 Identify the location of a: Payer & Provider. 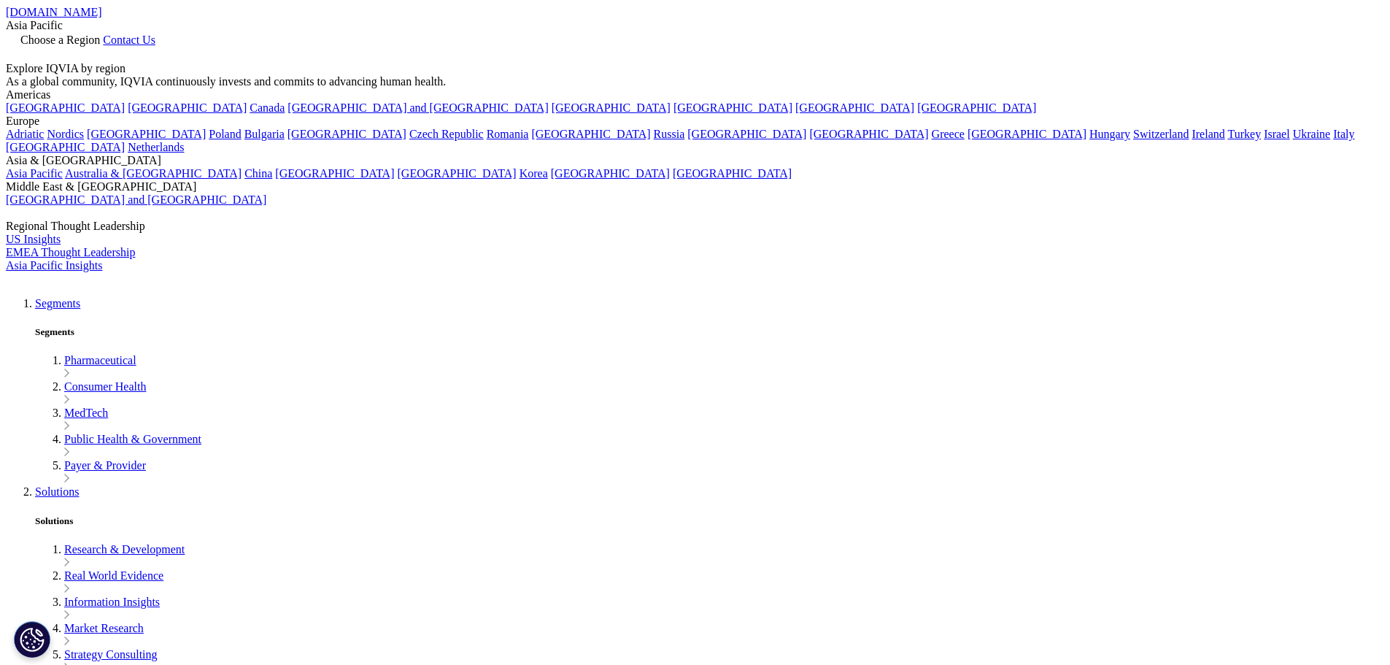
(105, 465).